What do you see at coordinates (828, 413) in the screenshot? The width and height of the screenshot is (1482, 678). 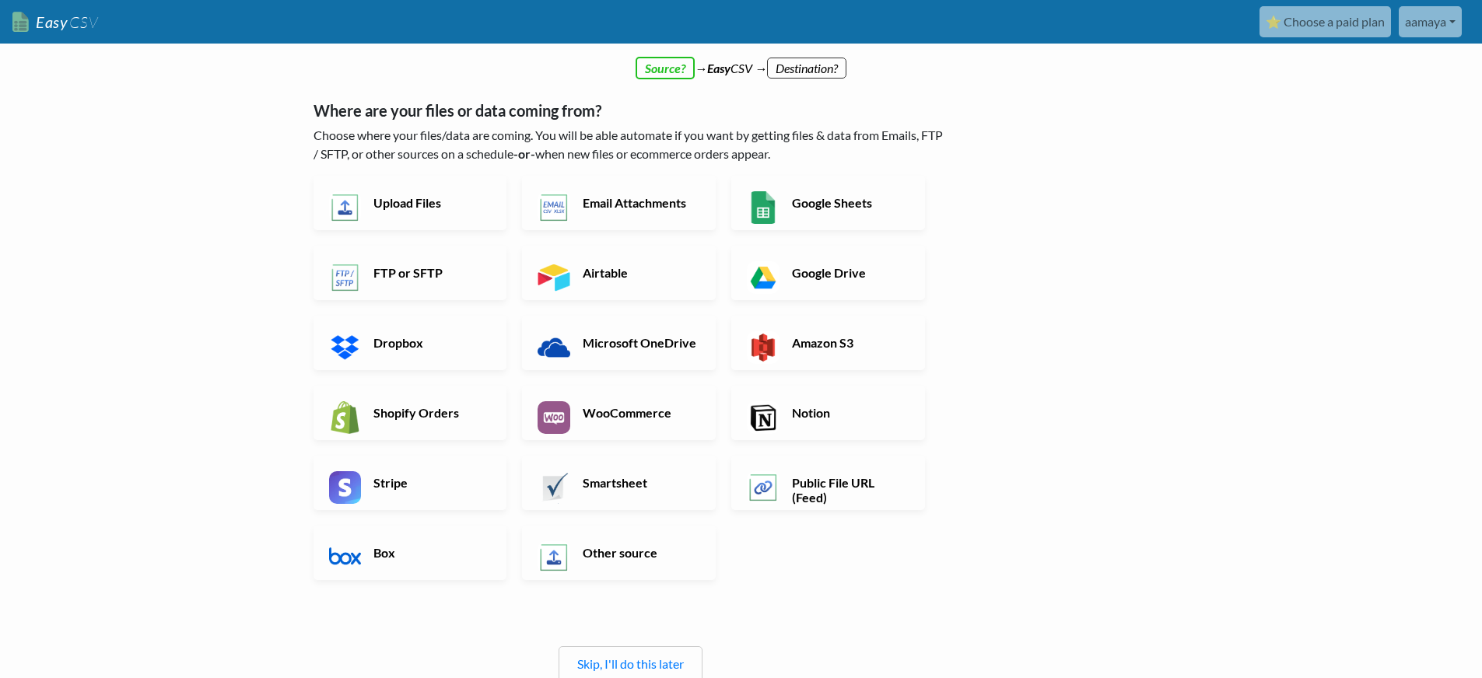 I see `a: Notion` at bounding box center [828, 413].